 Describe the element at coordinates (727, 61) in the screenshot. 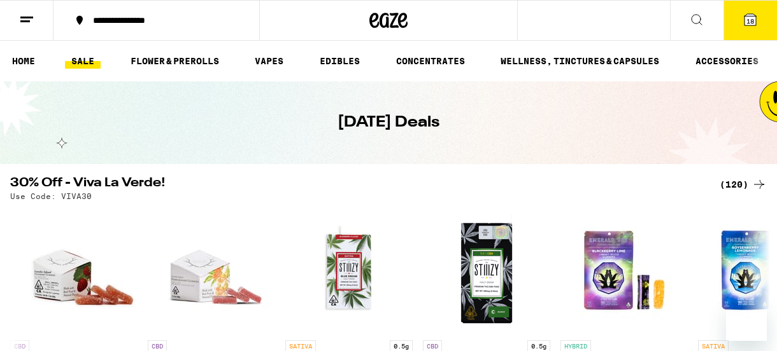

I see `a: ACCESSORIES` at that location.